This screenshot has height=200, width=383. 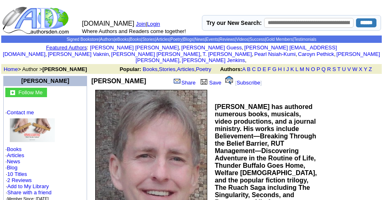 What do you see at coordinates (122, 39) in the screenshot?
I see `a: eBooks` at bounding box center [122, 39].